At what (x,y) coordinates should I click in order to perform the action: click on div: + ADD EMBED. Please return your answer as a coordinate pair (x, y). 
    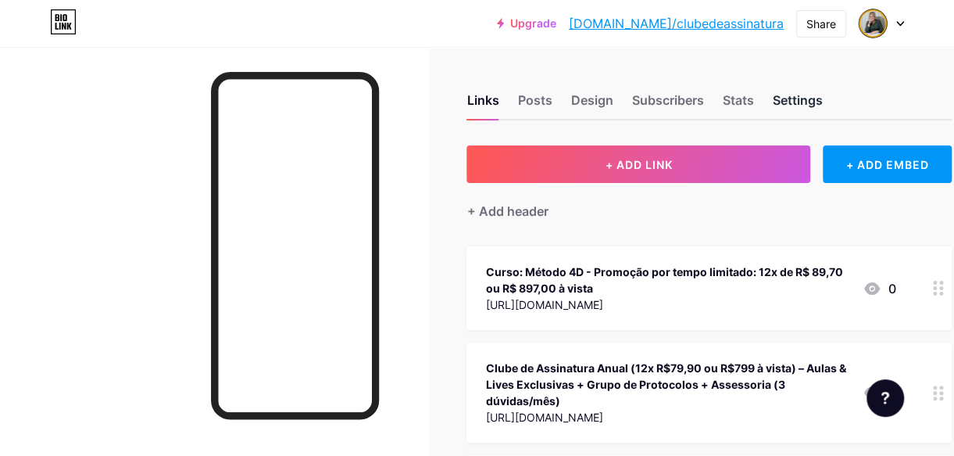
    Looking at the image, I should click on (887, 164).